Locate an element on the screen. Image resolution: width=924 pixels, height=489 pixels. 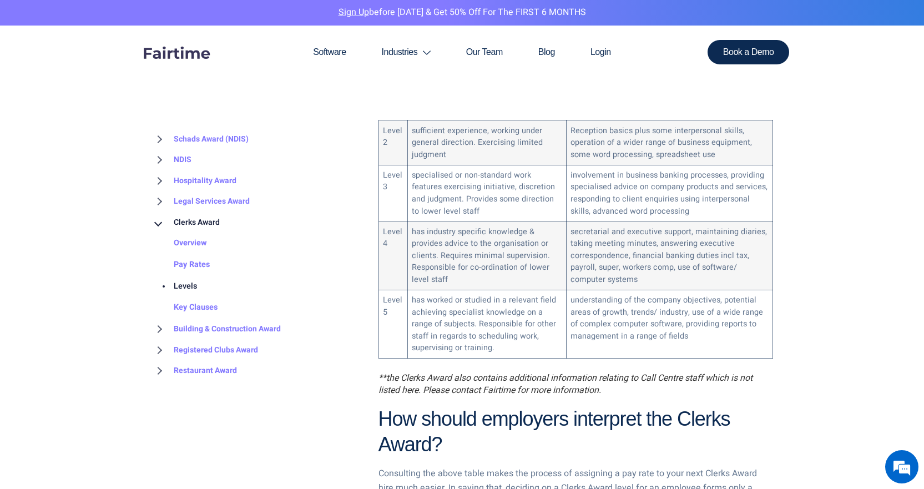
a: Sign Up is located at coordinates (354, 12).